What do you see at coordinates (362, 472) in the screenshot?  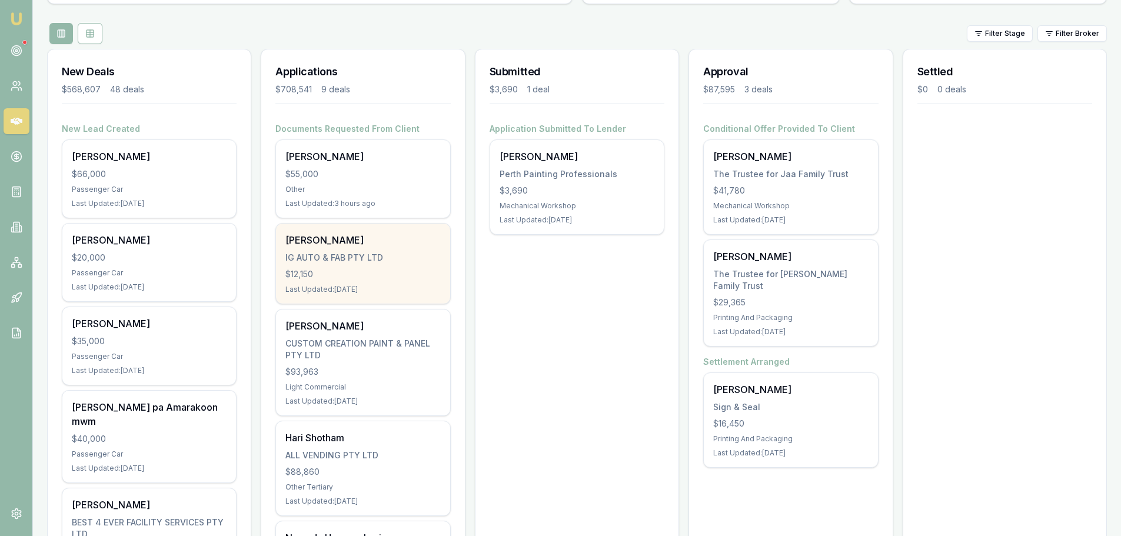 I see `div: $88,860` at bounding box center [362, 472].